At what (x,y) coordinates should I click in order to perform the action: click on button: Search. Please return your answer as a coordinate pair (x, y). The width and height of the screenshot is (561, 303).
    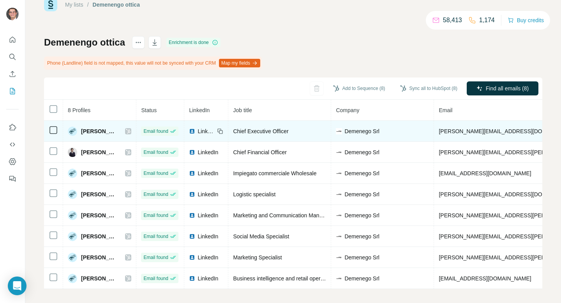
    Looking at the image, I should click on (12, 57).